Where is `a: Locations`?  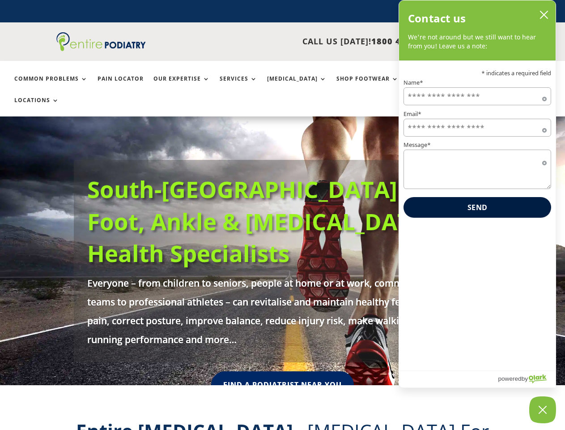
a: Locations is located at coordinates (37, 107).